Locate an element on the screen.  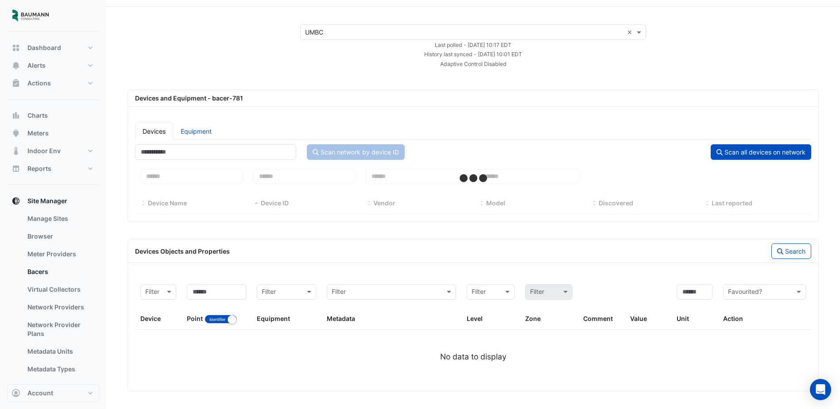
a: Manage Sites is located at coordinates (60, 219).